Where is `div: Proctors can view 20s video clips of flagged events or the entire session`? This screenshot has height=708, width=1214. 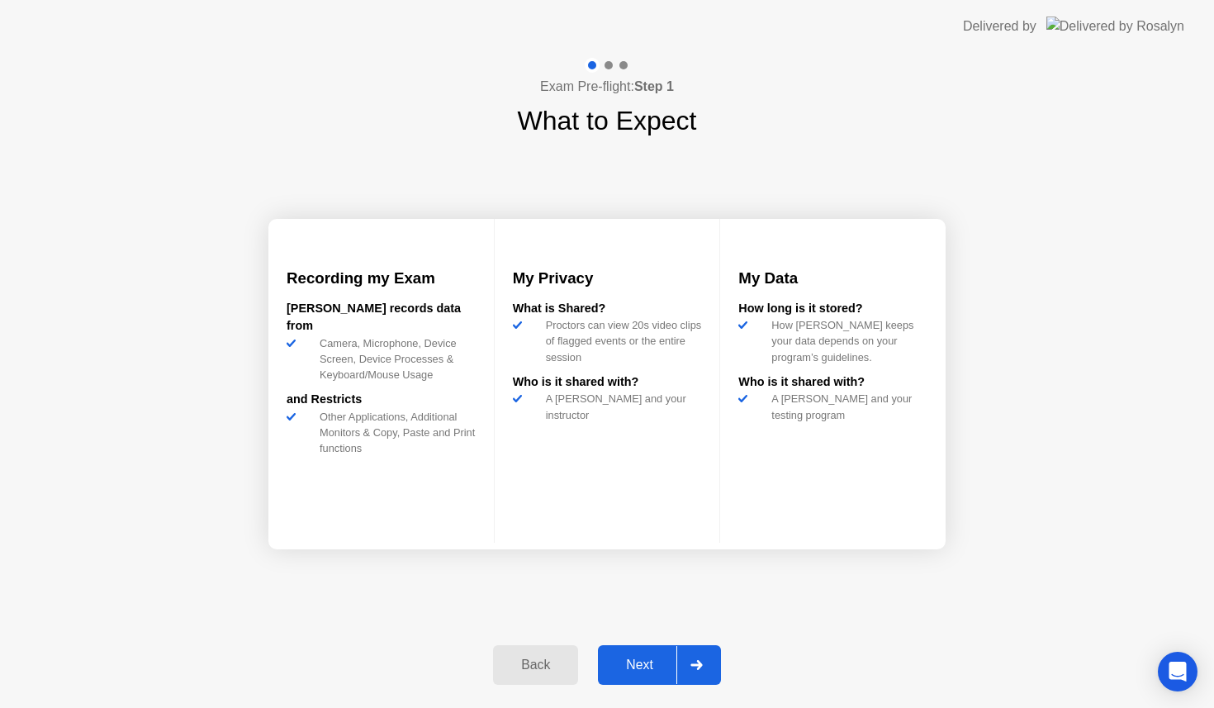 div: Proctors can view 20s video clips of flagged events or the entire session is located at coordinates (620, 341).